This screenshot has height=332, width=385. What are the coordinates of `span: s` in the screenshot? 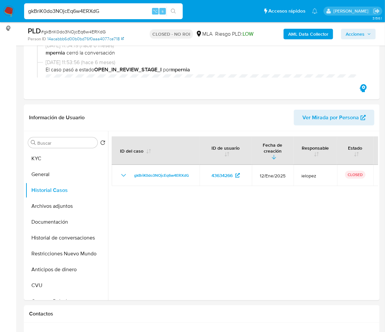 It's located at (163, 11).